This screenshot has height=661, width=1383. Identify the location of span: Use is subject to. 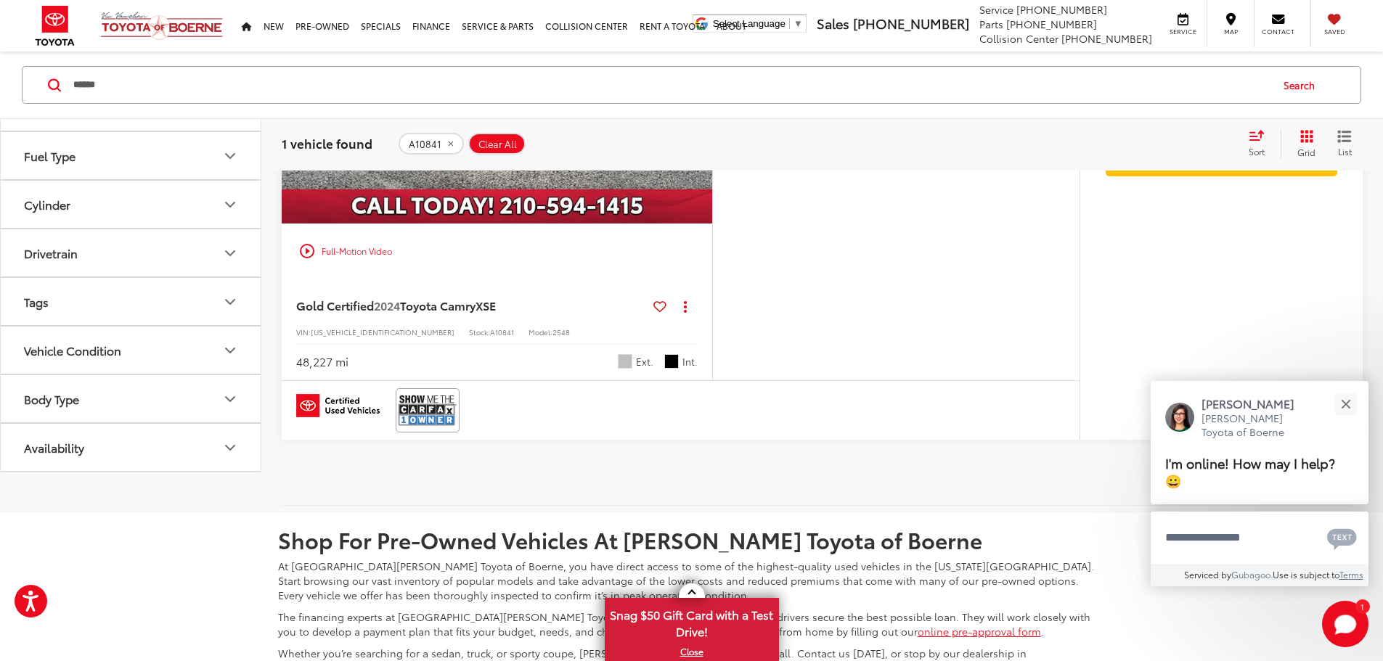
(1306, 574).